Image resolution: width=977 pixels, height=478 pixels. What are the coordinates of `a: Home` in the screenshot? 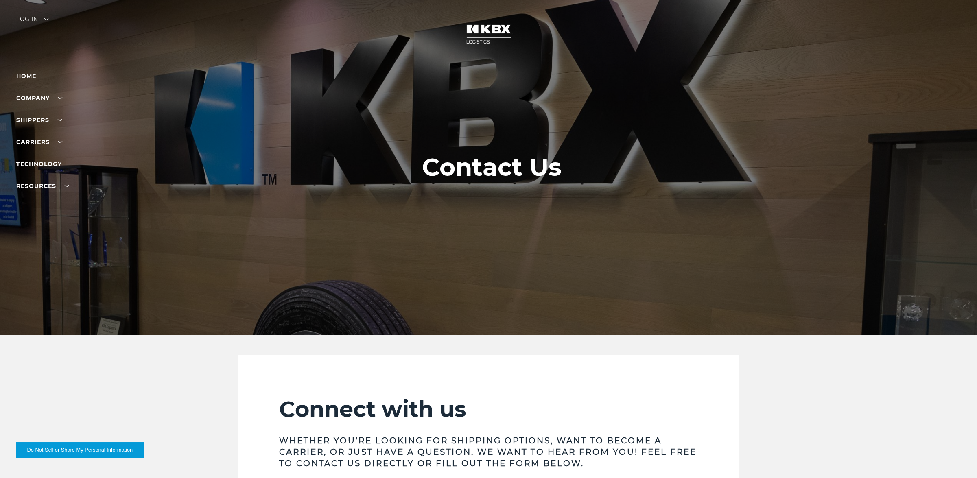 It's located at (26, 76).